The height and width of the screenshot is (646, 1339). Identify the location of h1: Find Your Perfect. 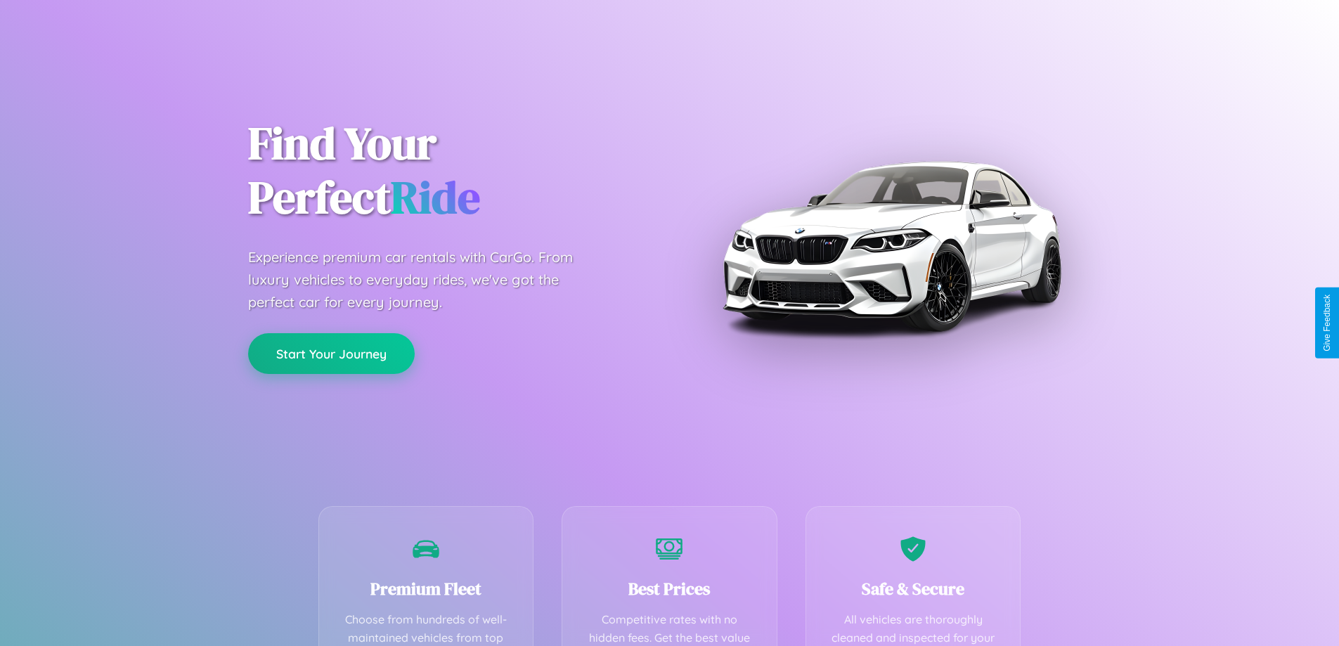
(448, 171).